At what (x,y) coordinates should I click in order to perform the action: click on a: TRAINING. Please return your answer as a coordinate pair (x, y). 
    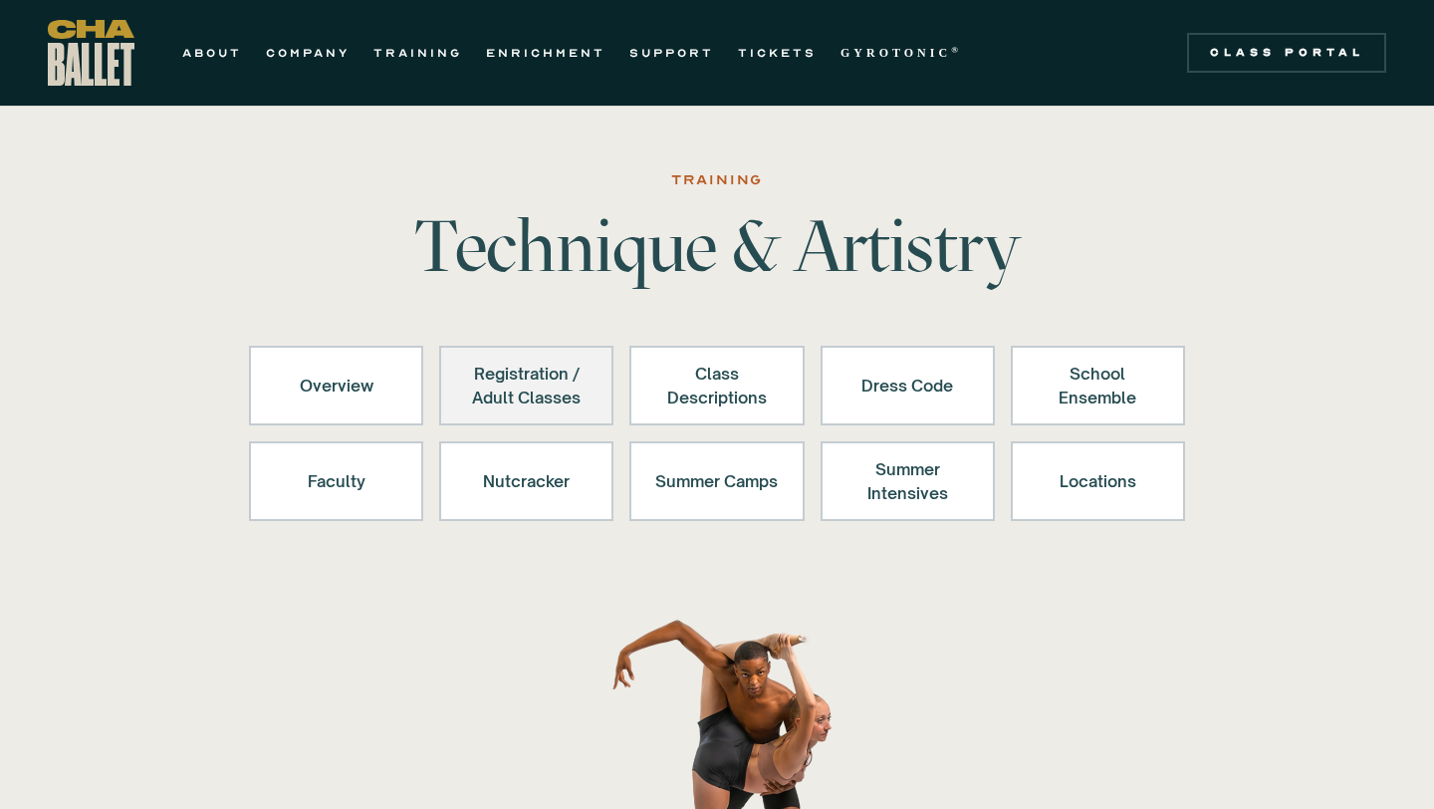
    Looking at the image, I should click on (417, 53).